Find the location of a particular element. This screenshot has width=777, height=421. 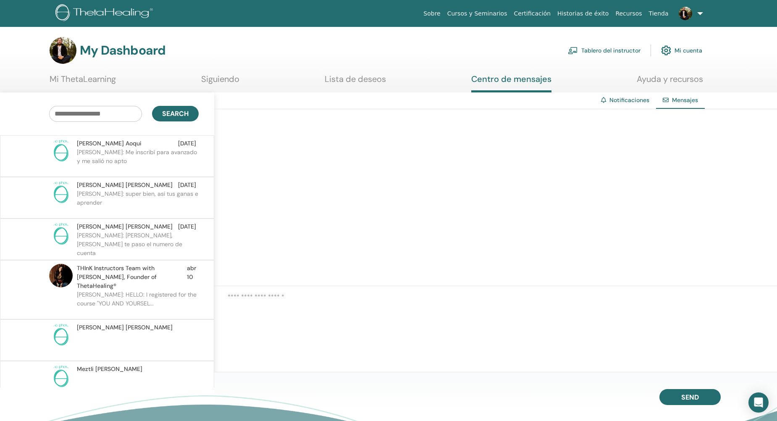

button: Search is located at coordinates (175, 113).